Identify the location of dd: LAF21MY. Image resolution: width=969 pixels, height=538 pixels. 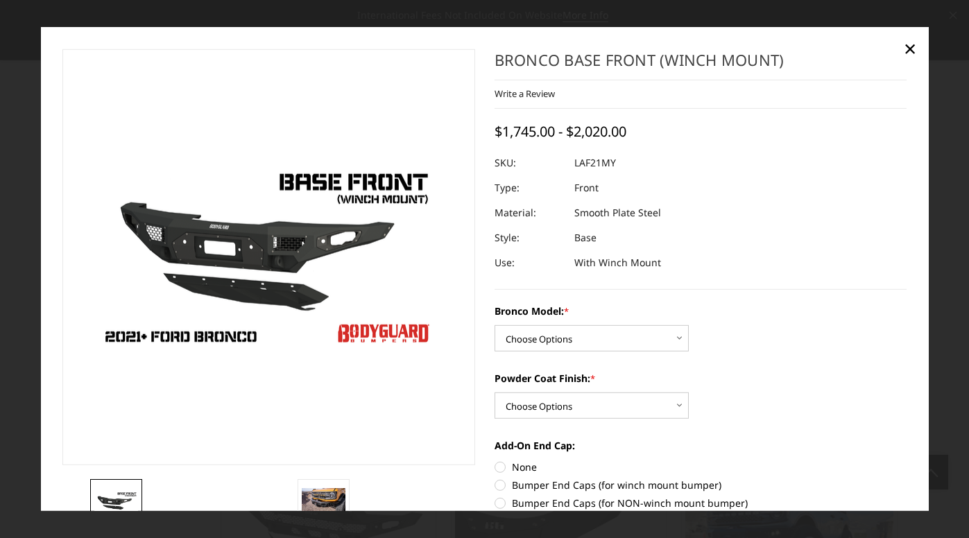
(595, 163).